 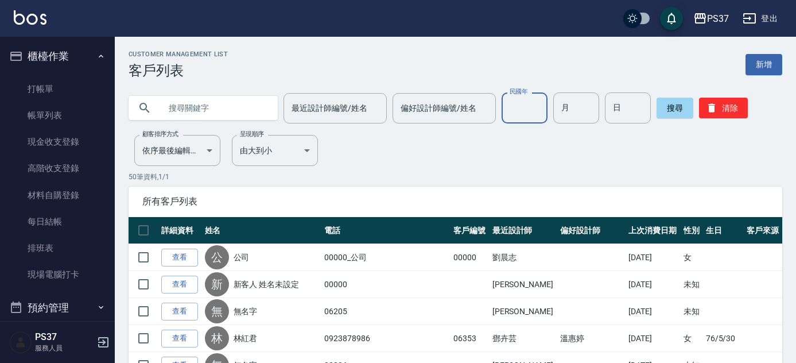 I want to click on td: 劉晨志, so click(x=523, y=257).